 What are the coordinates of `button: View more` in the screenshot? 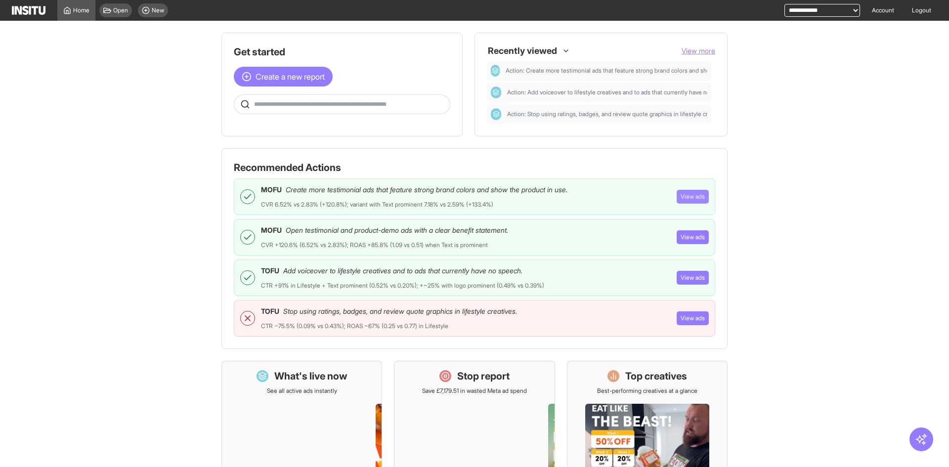 It's located at (698, 51).